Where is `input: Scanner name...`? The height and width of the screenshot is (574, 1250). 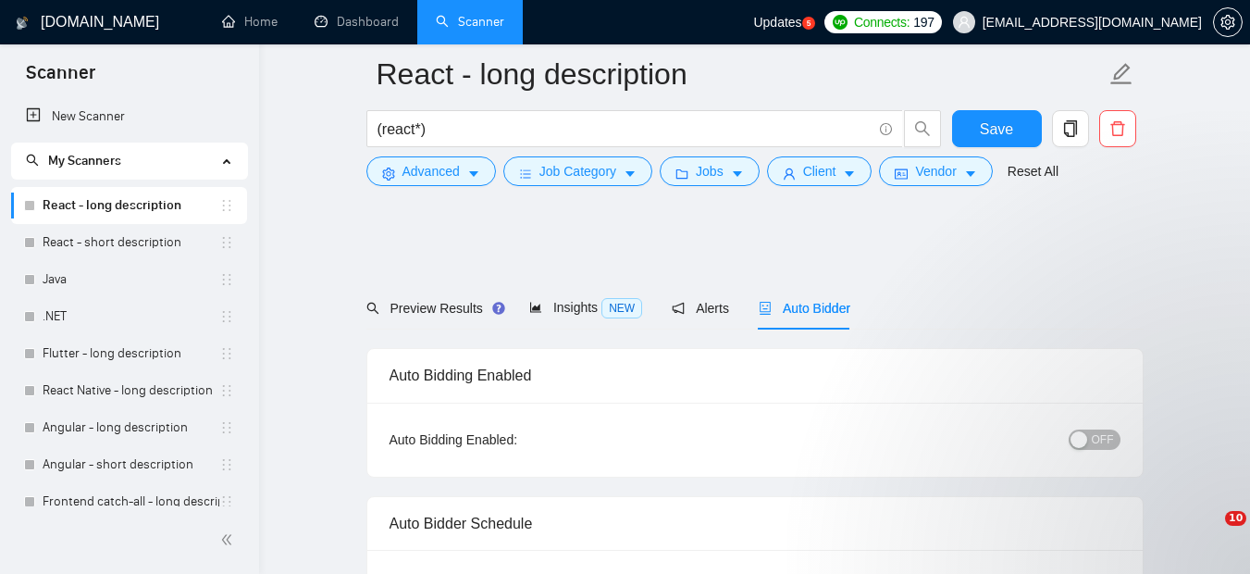
input: Scanner name... is located at coordinates (741, 74).